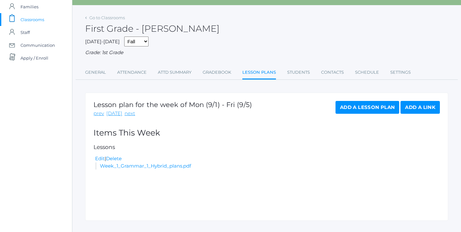 This screenshot has width=461, height=232. Describe the element at coordinates (25, 32) in the screenshot. I see `span: Staff` at that location.